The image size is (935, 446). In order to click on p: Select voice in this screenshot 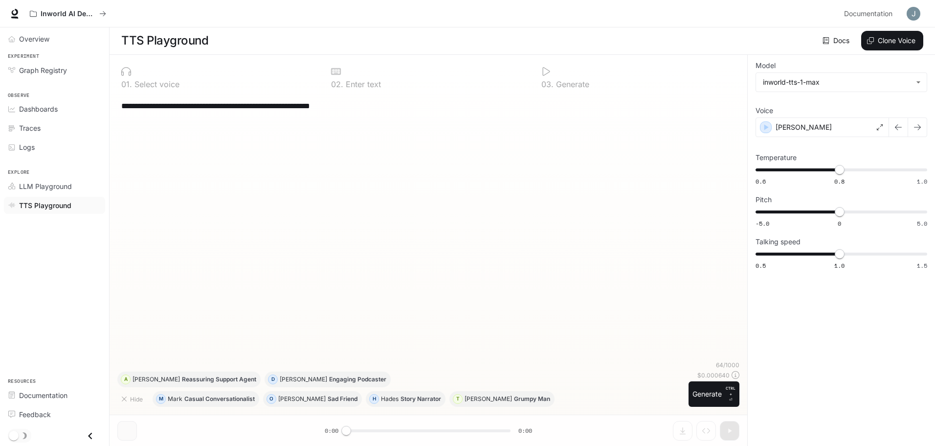, I will do `click(156, 84)`.